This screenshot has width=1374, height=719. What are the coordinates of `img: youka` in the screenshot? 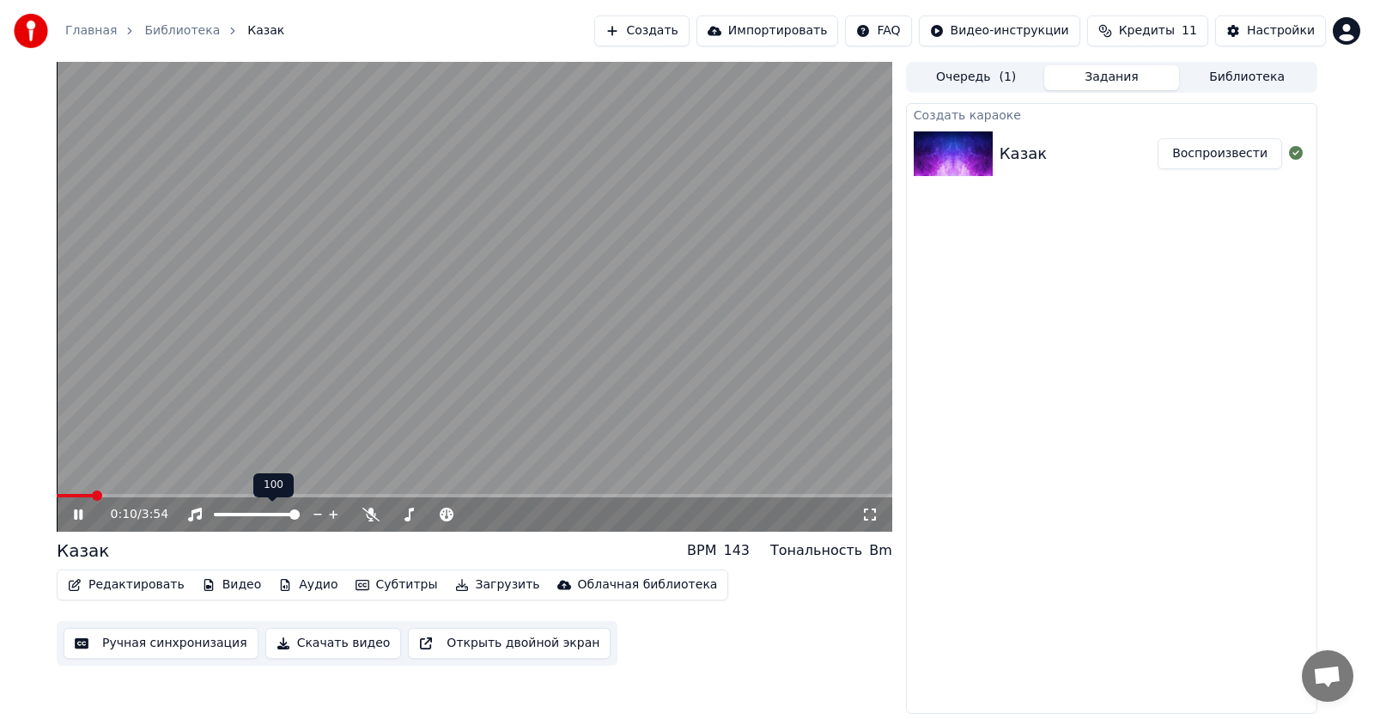 It's located at (31, 31).